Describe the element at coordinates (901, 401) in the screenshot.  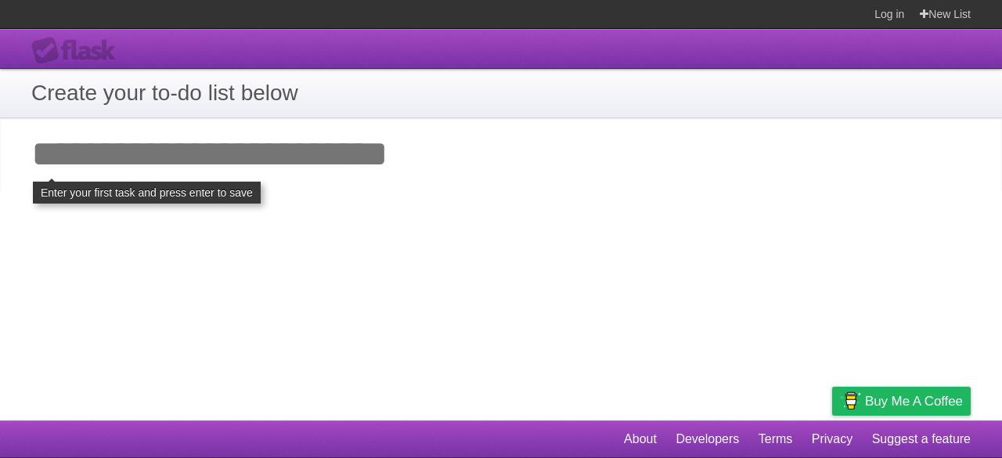
I see `a: Buy me a coffee` at that location.